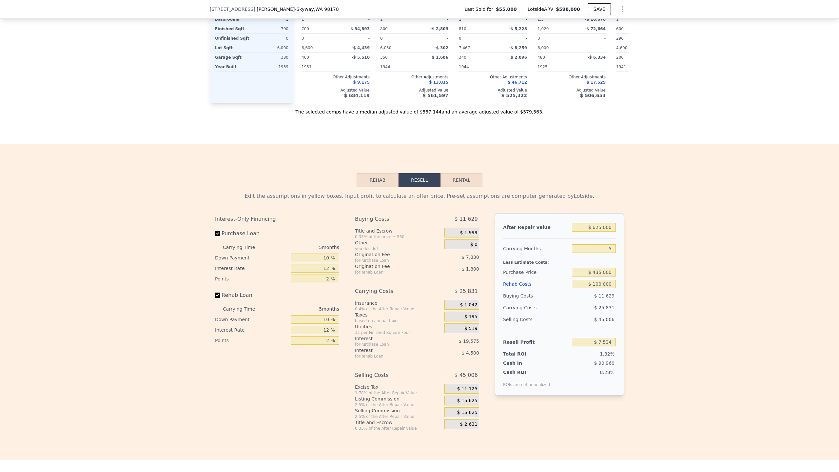 Image resolution: width=839 pixels, height=472 pixels. I want to click on button: Show Options, so click(623, 9).